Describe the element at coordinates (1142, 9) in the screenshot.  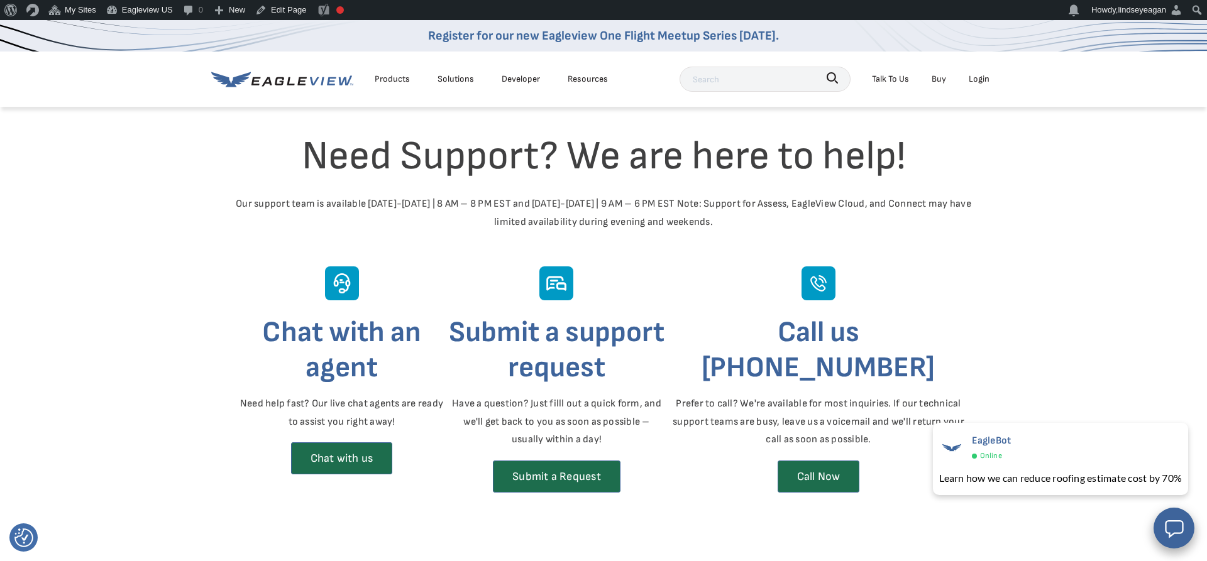
I see `span: lindseyeagan` at that location.